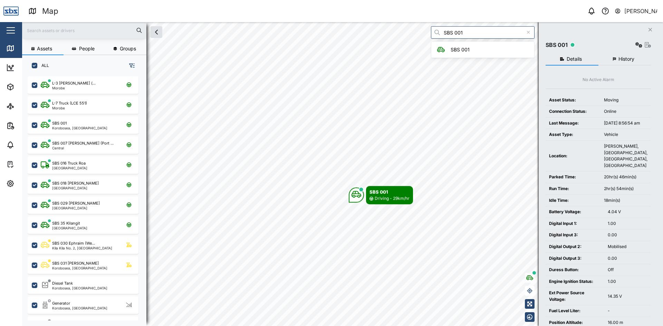 The image size is (663, 326). Describe the element at coordinates (627, 270) in the screenshot. I see `div: Off` at that location.